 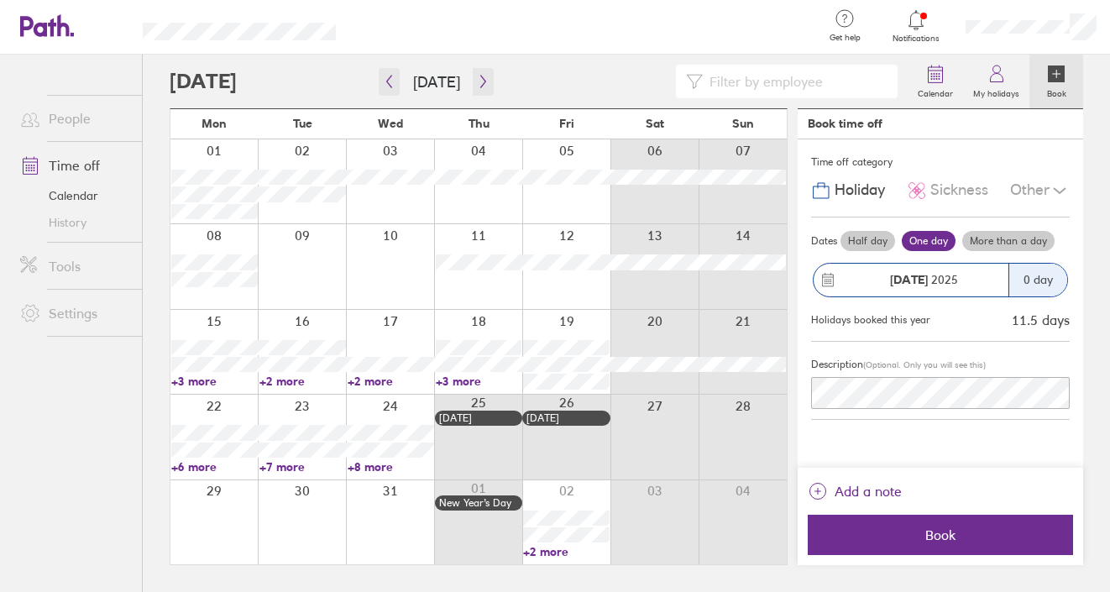 I want to click on div: 11.5 days, so click(x=1040, y=320).